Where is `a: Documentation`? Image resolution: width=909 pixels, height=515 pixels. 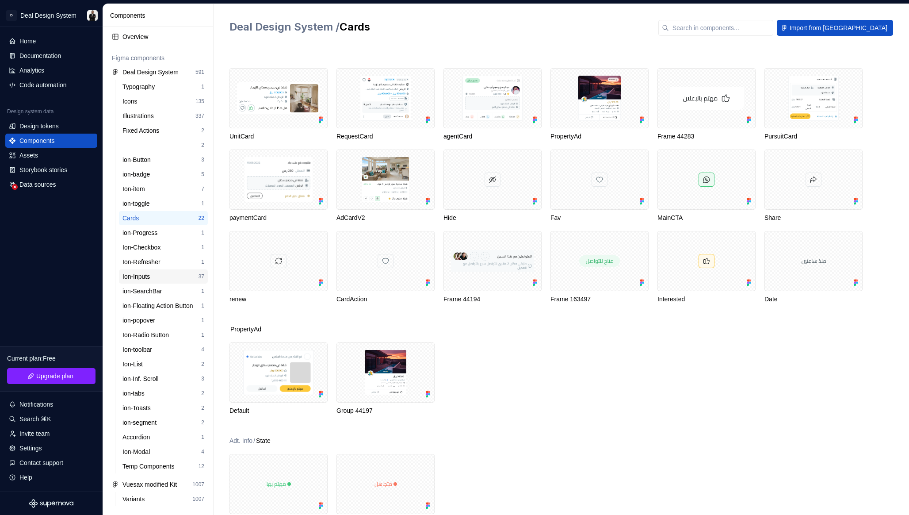 a: Documentation is located at coordinates (51, 56).